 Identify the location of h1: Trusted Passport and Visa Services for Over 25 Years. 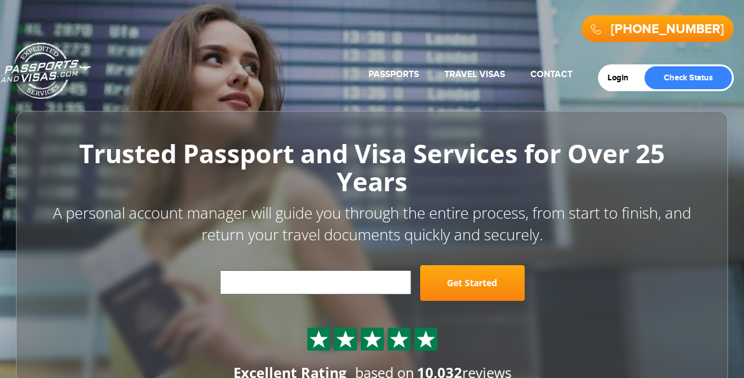
(372, 168).